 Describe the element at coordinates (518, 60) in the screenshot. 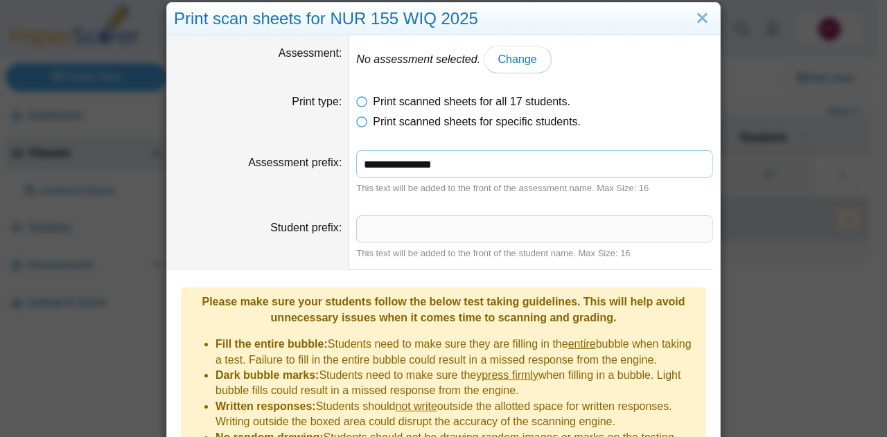

I see `a: Change` at that location.